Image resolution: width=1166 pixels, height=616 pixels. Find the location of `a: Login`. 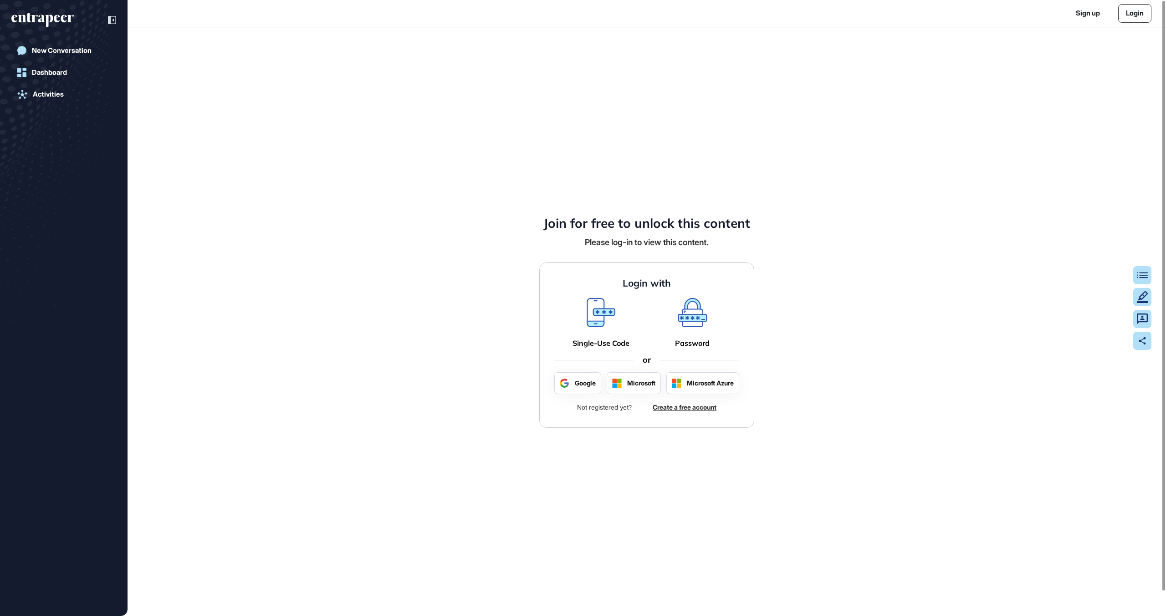

a: Login is located at coordinates (1135, 13).